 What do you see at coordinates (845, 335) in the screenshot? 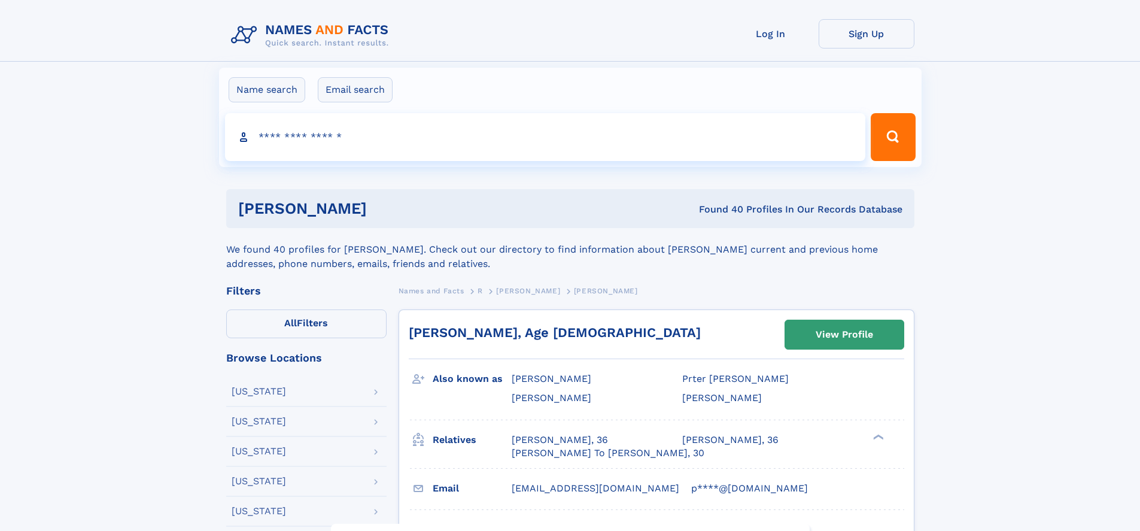
I see `a: View Profile` at bounding box center [845, 335].